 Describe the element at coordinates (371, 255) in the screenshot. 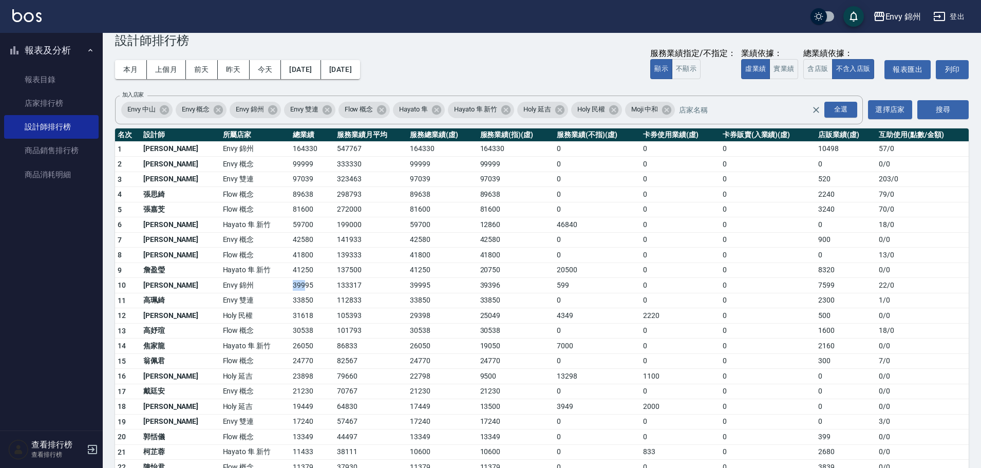

I see `td: 139333` at that location.